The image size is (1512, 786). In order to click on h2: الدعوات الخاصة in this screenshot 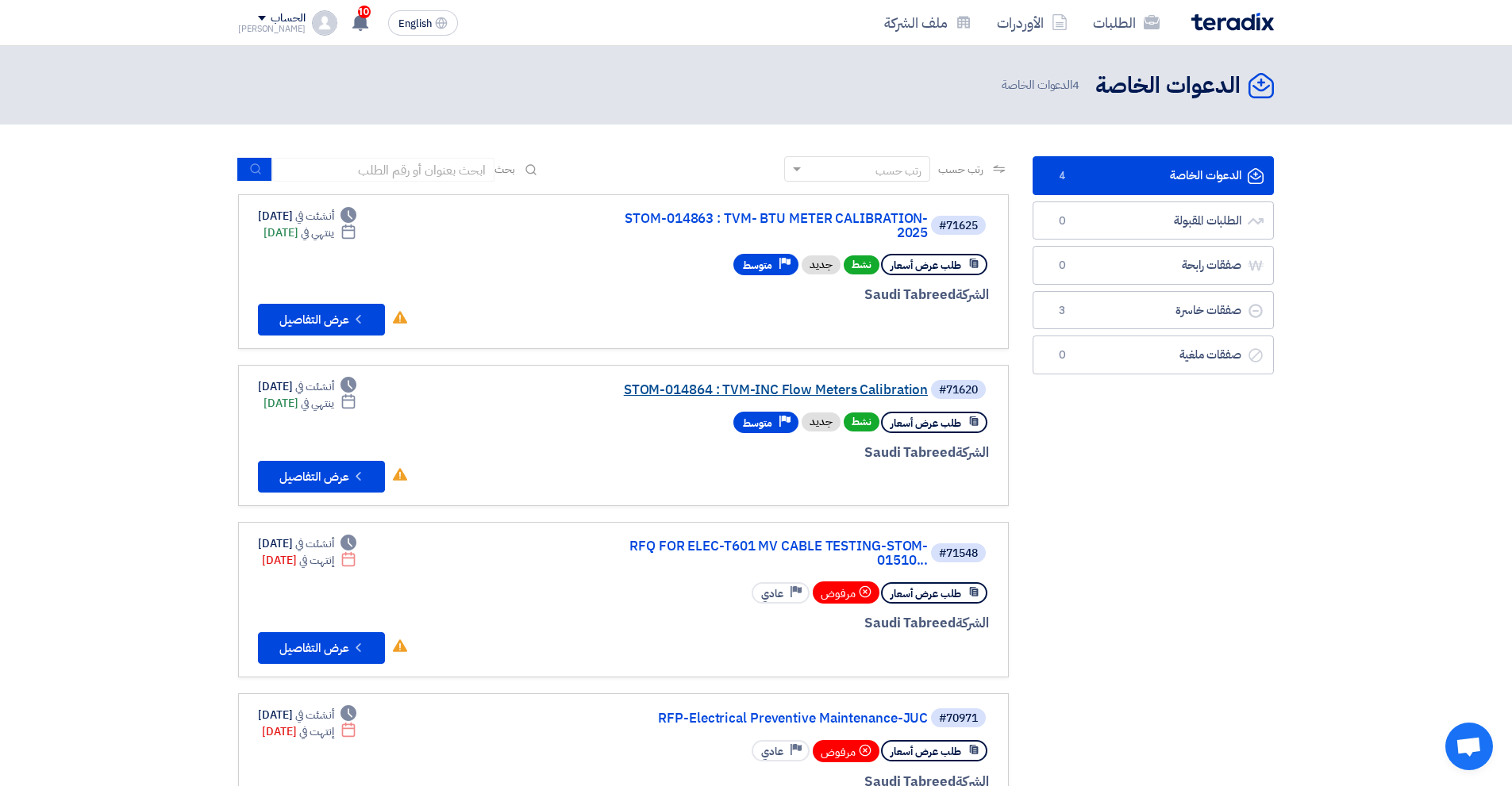, I will do `click(1167, 86)`.